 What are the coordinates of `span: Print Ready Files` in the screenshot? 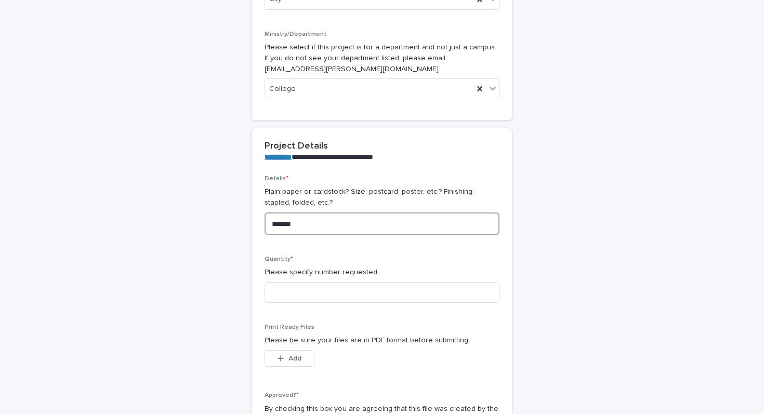 It's located at (290, 327).